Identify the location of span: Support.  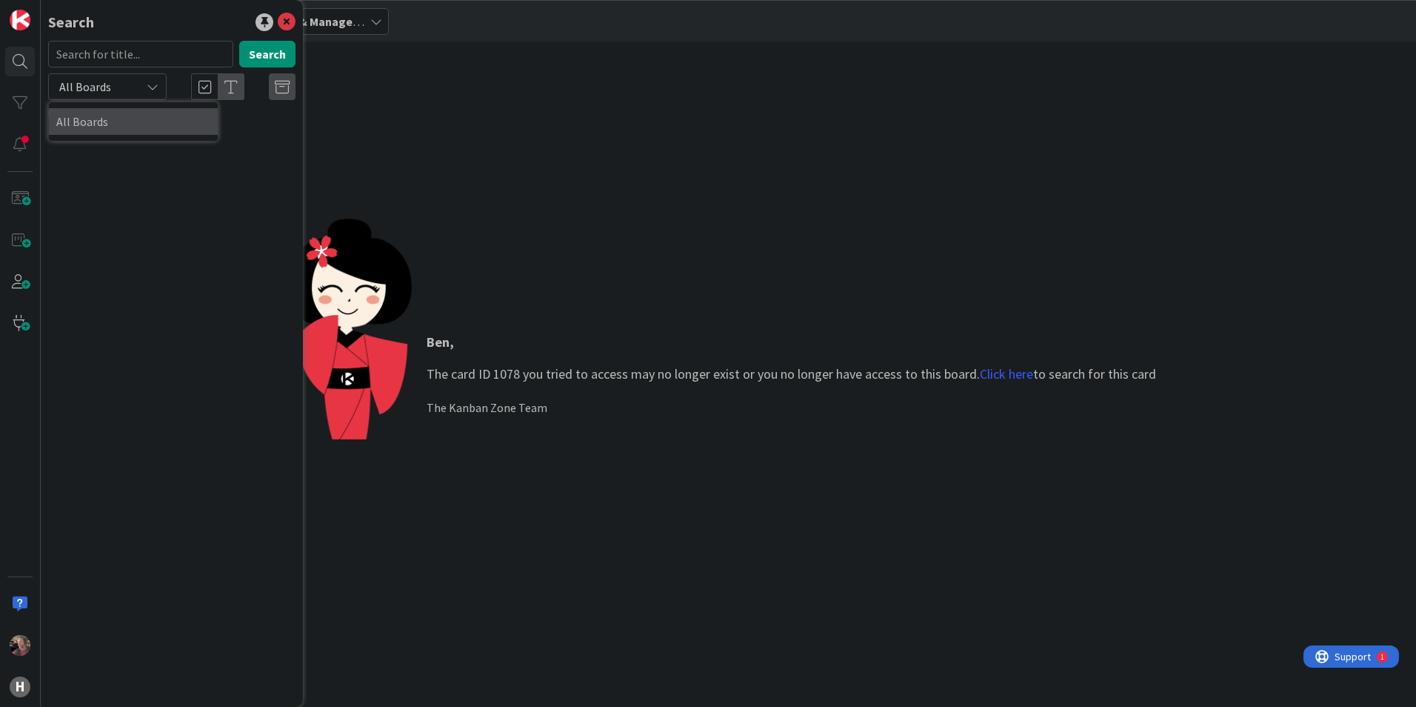
(49, 11).